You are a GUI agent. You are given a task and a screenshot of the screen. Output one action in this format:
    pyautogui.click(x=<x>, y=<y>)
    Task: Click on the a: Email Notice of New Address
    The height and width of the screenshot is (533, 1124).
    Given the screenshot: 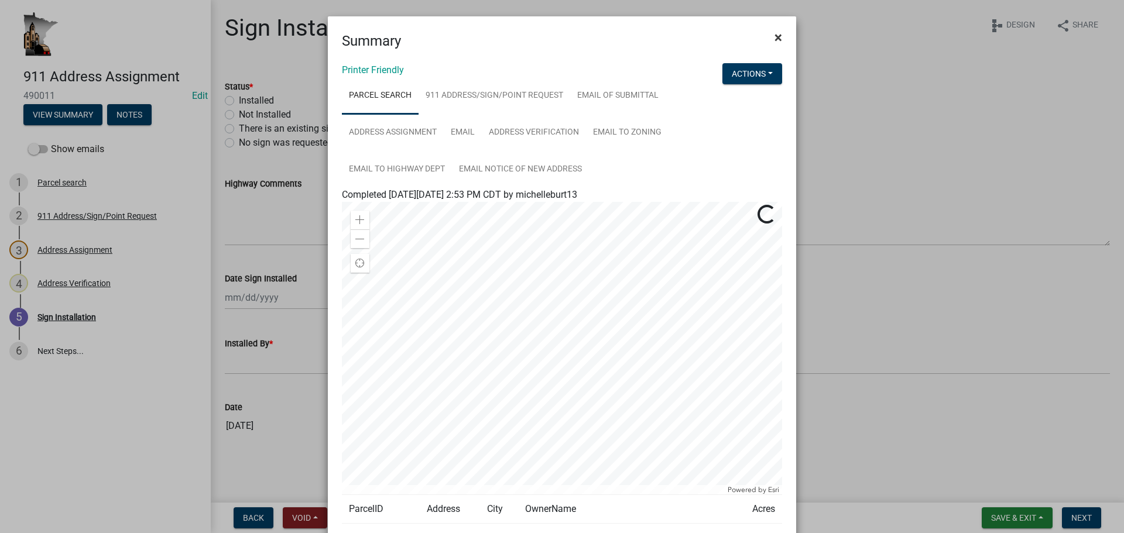 What is the action you would take?
    pyautogui.click(x=520, y=170)
    